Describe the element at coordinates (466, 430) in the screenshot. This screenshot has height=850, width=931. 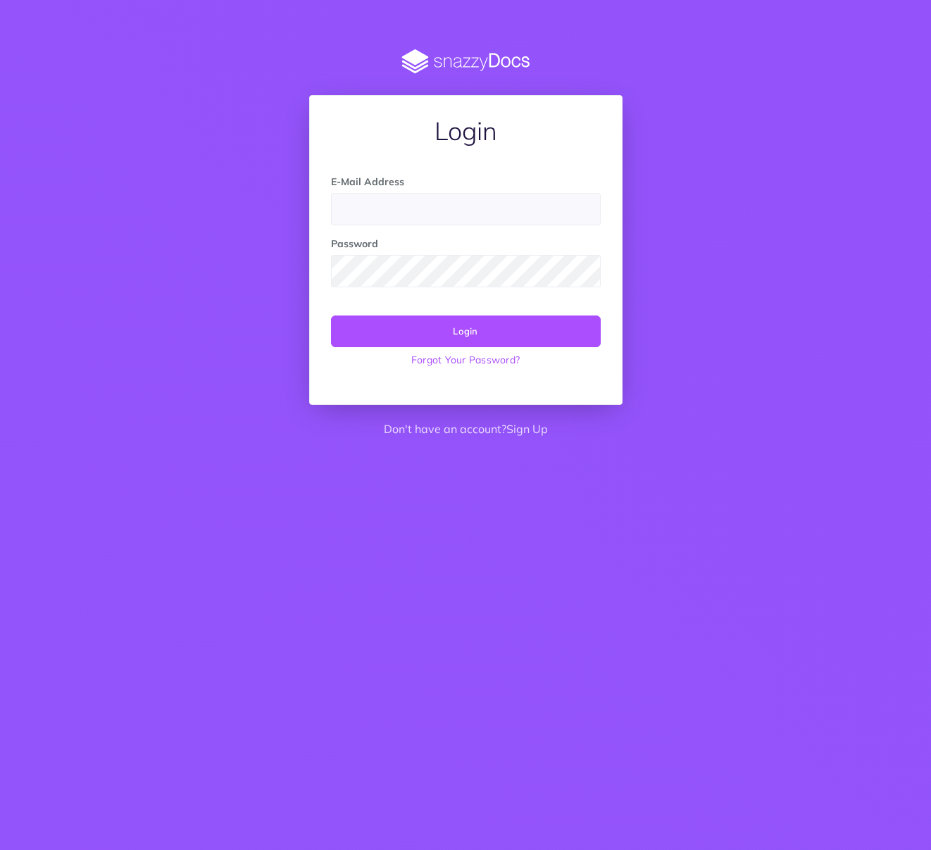
I see `p: Don't have an account?` at that location.